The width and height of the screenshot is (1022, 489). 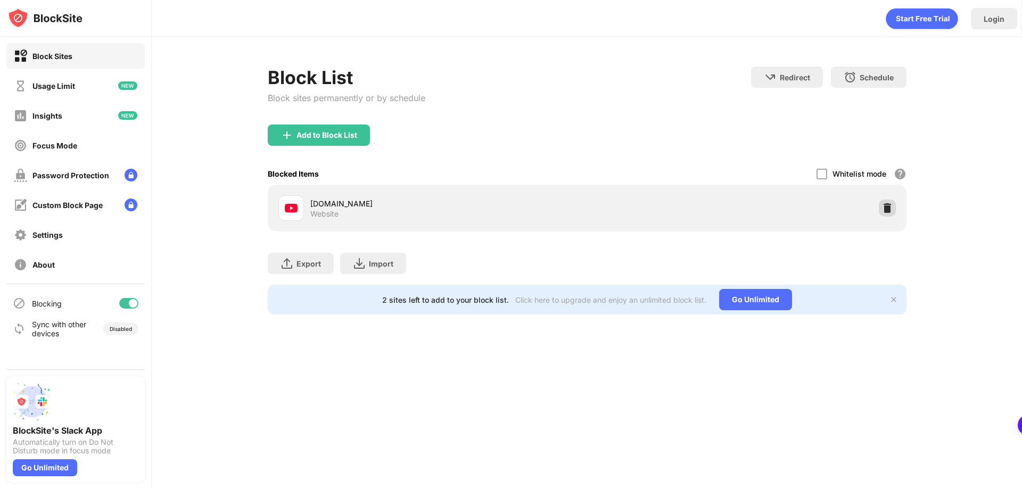 What do you see at coordinates (347, 98) in the screenshot?
I see `div: Block sites permanently or by schedule` at bounding box center [347, 98].